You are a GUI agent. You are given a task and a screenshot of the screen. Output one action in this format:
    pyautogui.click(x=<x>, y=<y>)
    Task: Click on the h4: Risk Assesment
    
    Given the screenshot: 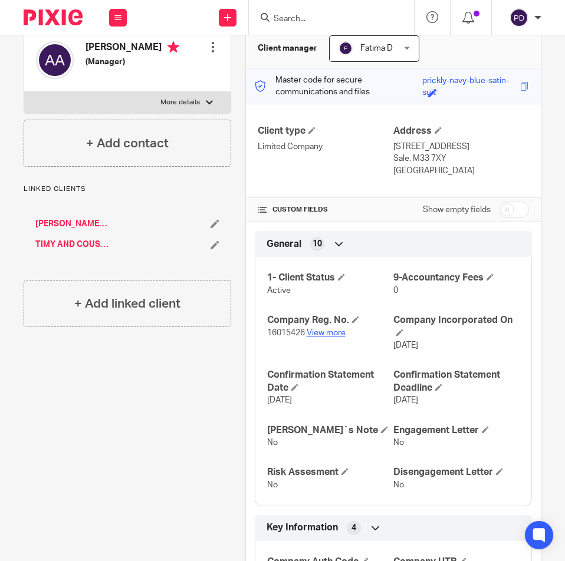 What is the action you would take?
    pyautogui.click(x=330, y=472)
    